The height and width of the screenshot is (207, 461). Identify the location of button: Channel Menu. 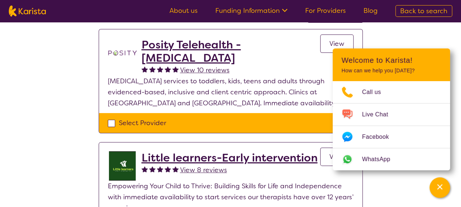
(440, 187).